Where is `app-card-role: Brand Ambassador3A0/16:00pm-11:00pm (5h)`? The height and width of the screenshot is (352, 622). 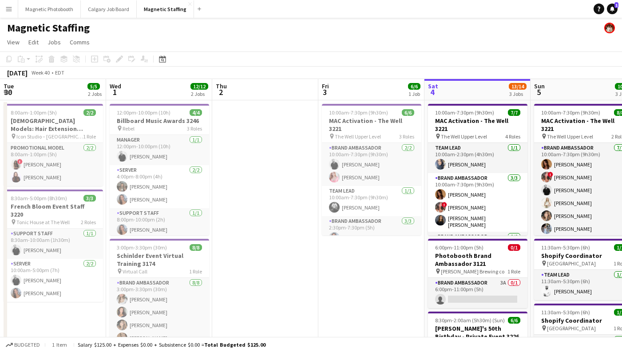 app-card-role: Brand Ambassador3A0/16:00pm-11:00pm (5h) is located at coordinates (478, 293).